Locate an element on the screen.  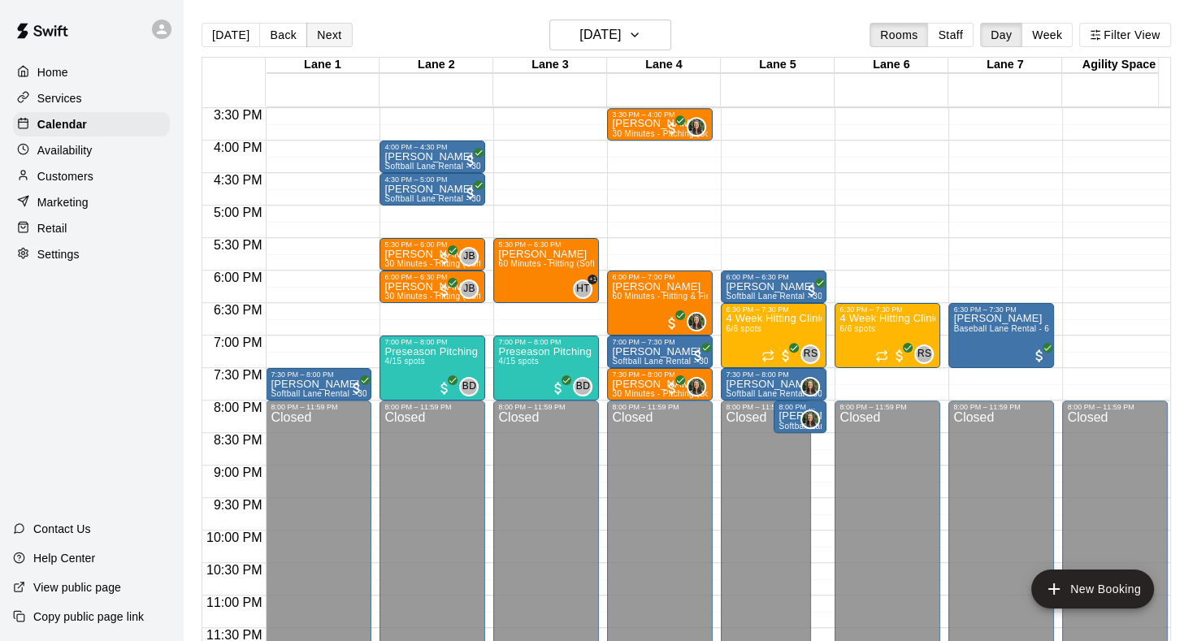
div: 6:00 PM – 6:30 PM: Hannah Seipt is located at coordinates (774, 287).